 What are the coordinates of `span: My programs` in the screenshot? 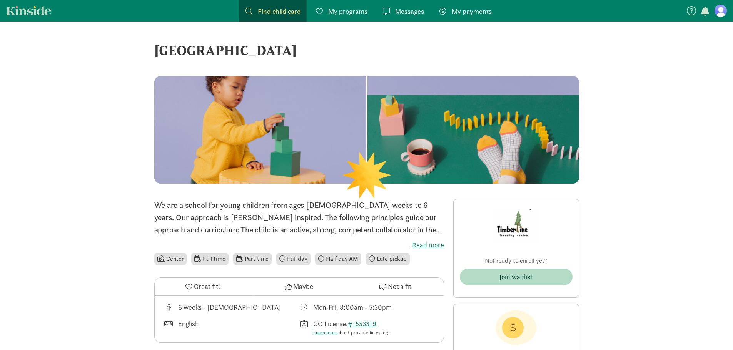 It's located at (348, 11).